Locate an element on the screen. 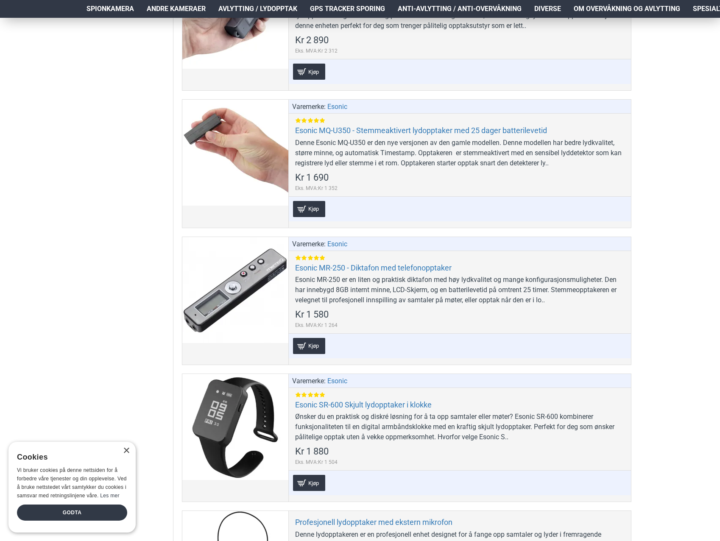 The height and width of the screenshot is (541, 720). a: Esonic SR-600 Skjult lydopptaker i klokke is located at coordinates (363, 405).